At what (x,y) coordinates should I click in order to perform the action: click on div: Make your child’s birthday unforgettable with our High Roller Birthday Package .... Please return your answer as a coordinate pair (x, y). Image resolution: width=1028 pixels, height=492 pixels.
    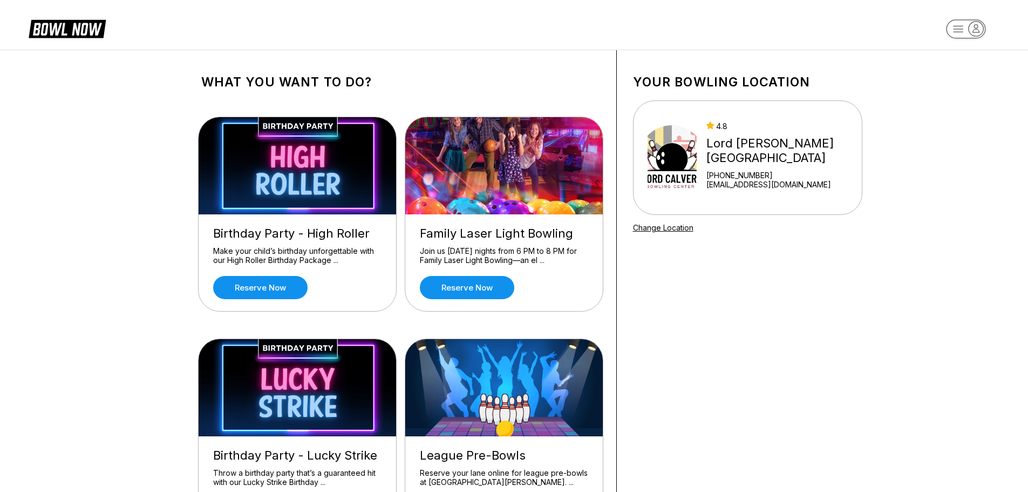
    Looking at the image, I should click on (297, 255).